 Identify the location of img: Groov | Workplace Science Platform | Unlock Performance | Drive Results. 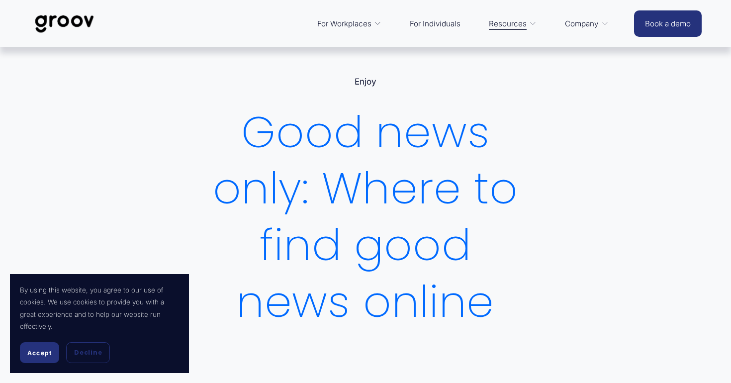
(64, 24).